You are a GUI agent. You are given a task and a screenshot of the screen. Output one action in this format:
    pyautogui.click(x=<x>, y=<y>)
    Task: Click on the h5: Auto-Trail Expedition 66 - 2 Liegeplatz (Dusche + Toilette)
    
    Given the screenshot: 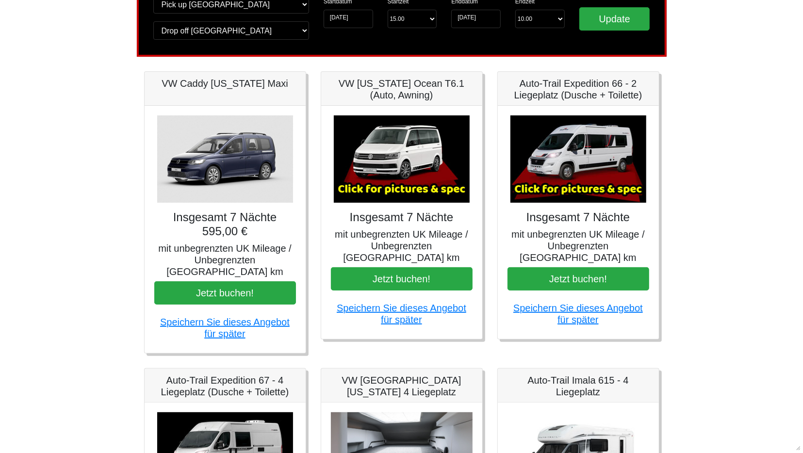 What is the action you would take?
    pyautogui.click(x=578, y=89)
    